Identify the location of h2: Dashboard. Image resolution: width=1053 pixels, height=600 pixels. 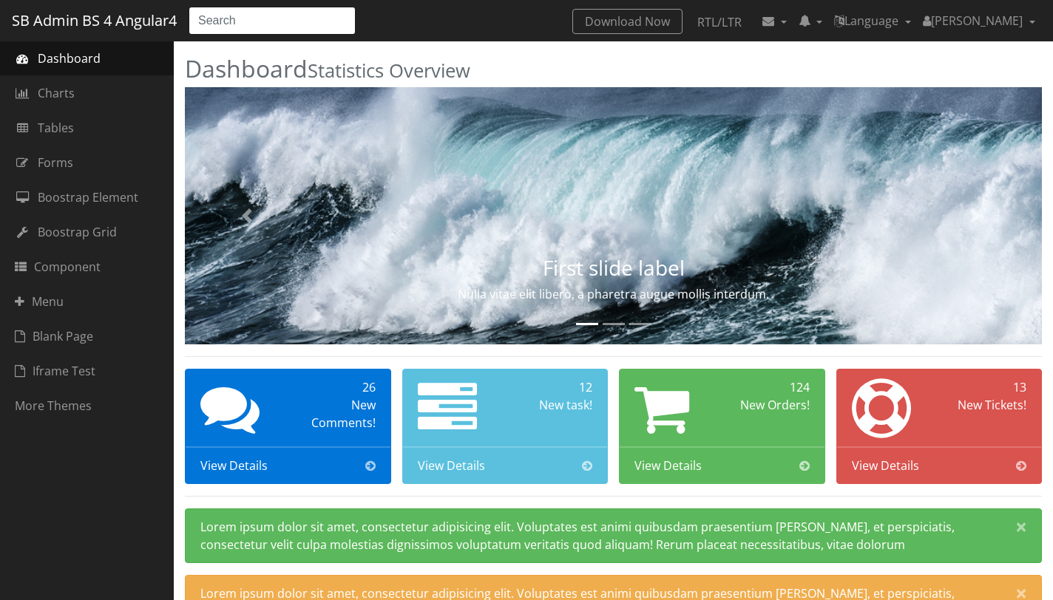
(613, 68).